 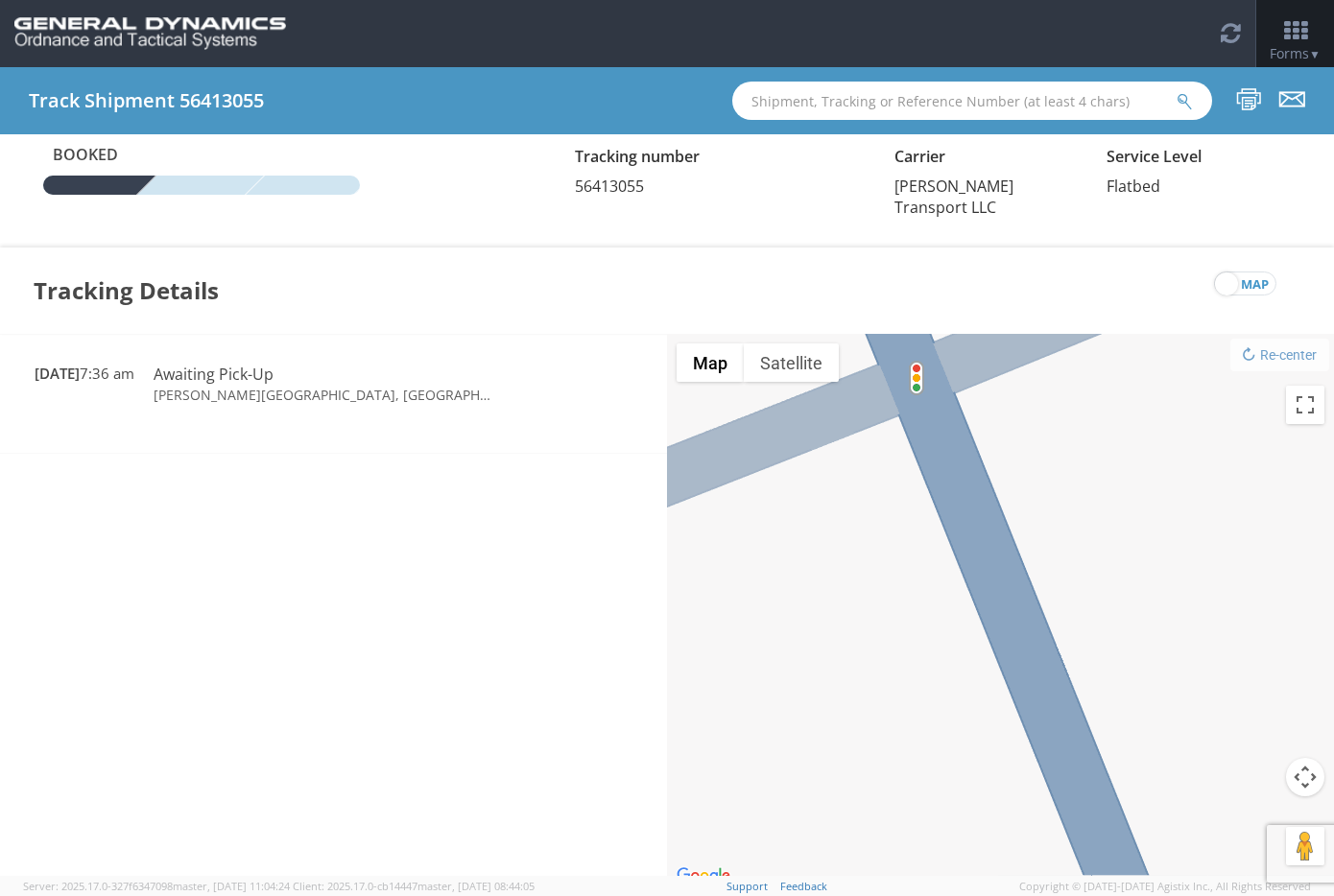 What do you see at coordinates (1254, 284) in the screenshot?
I see `span: map` at bounding box center [1254, 284].